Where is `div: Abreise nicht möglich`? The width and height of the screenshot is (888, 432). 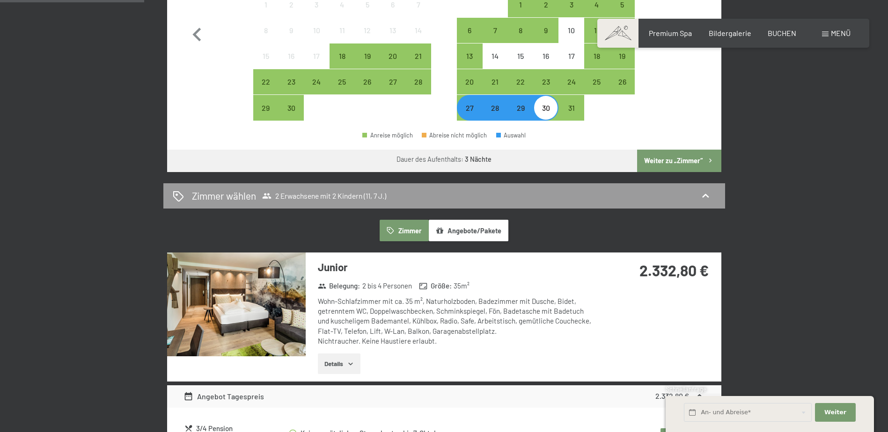 div: Abreise nicht möglich is located at coordinates (454, 135).